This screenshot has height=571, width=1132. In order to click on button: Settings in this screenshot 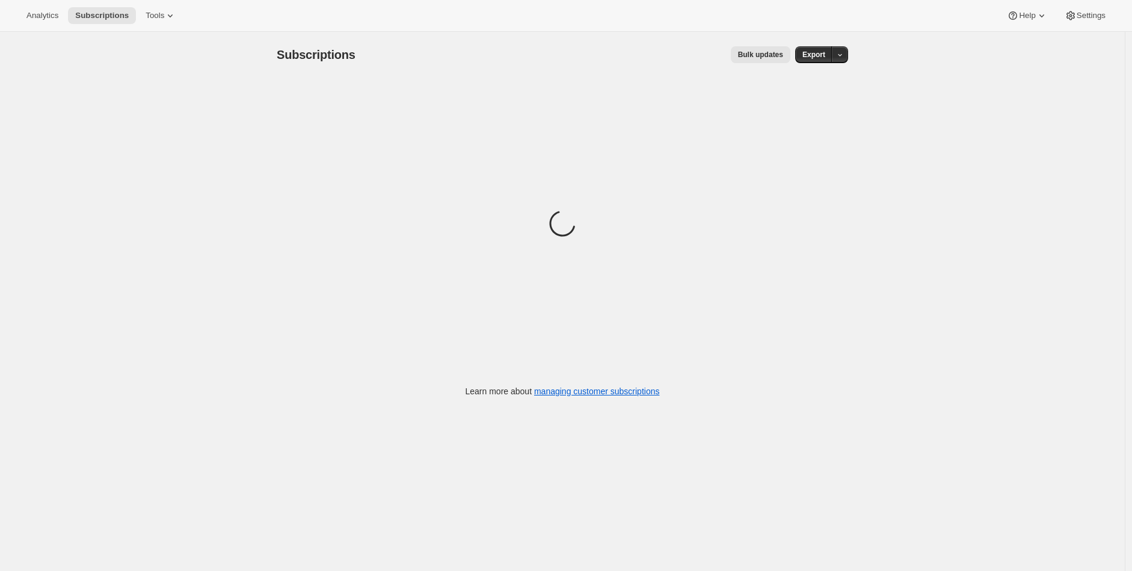, I will do `click(1085, 16)`.